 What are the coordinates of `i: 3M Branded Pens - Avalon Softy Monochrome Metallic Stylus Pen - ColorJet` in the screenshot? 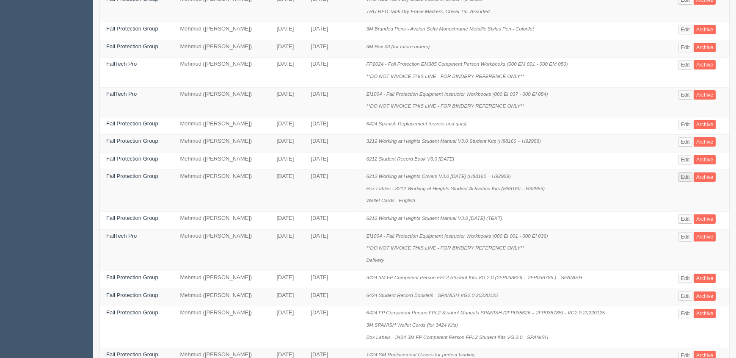 It's located at (450, 28).